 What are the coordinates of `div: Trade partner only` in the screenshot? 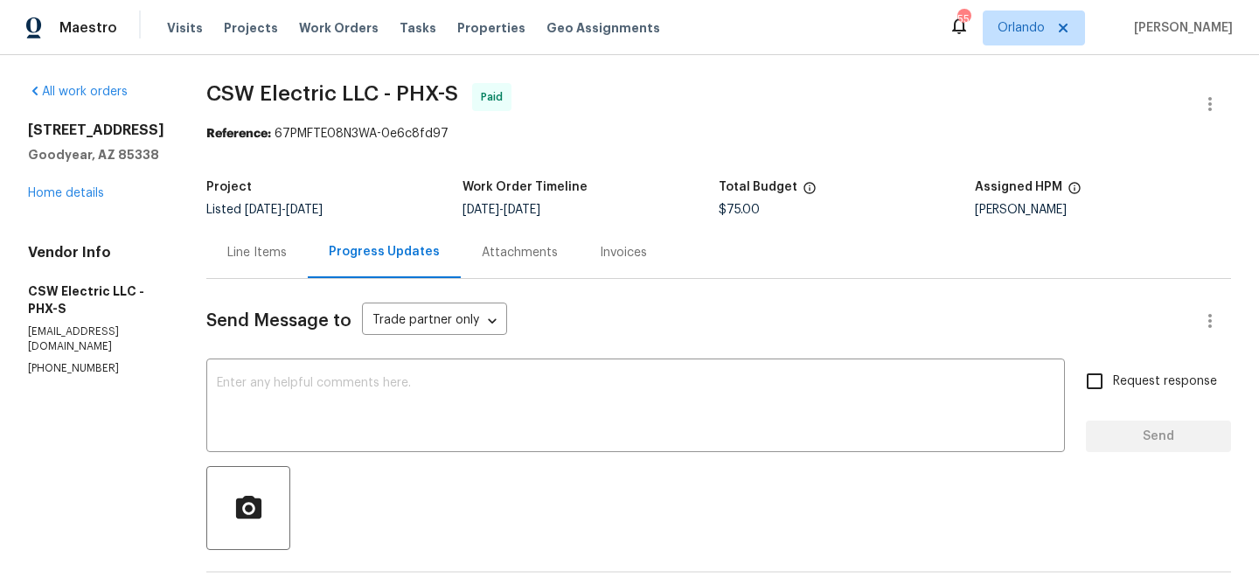 It's located at (435, 321).